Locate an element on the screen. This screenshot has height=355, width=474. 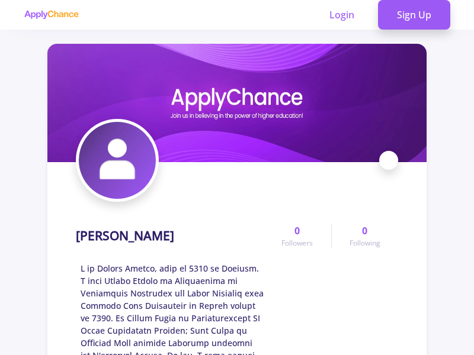
img: applychance logo text only is located at coordinates (51, 15).